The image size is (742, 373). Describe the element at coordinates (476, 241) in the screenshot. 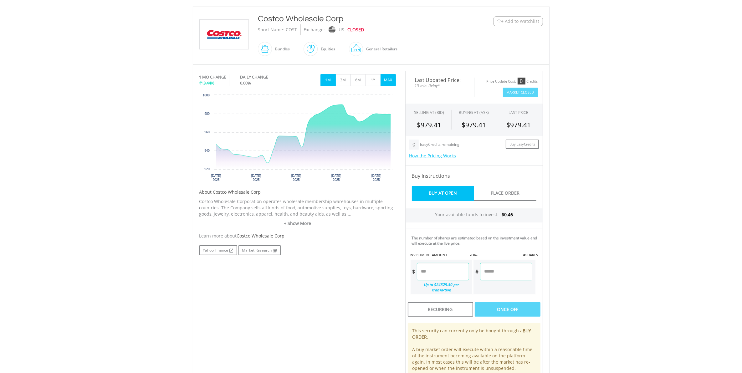

I see `div: The number of shares are estimated based on the investment value and will execute at the live price.` at that location.